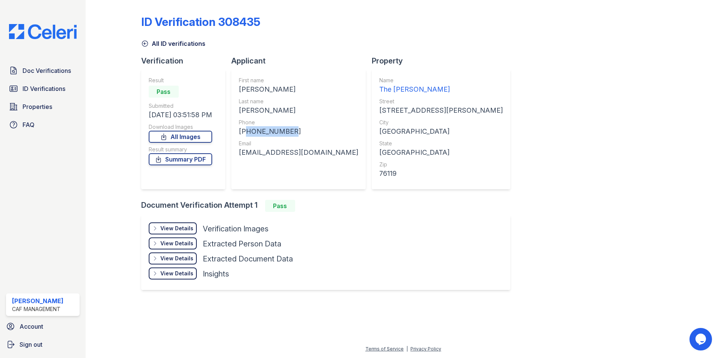 This screenshot has height=358, width=721. I want to click on a: Terms of Service, so click(385, 349).